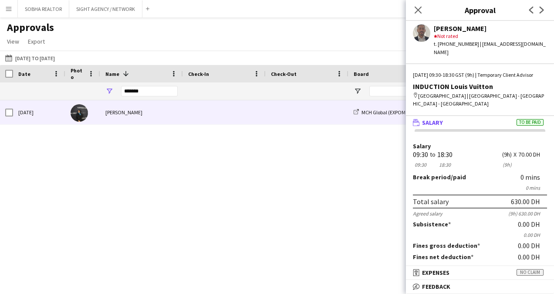  I want to click on mat-expansion-panel-header: ExpensesNo claim, so click(480, 272).